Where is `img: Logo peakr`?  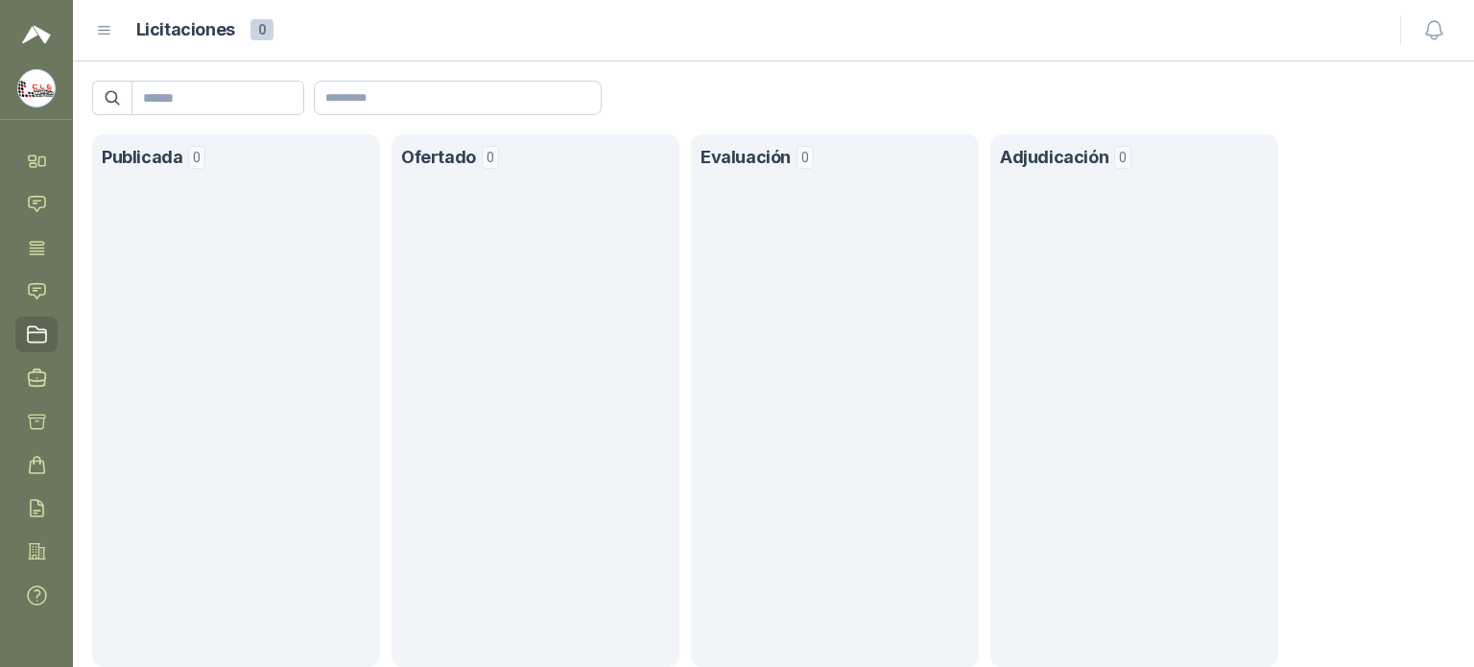 img: Logo peakr is located at coordinates (36, 35).